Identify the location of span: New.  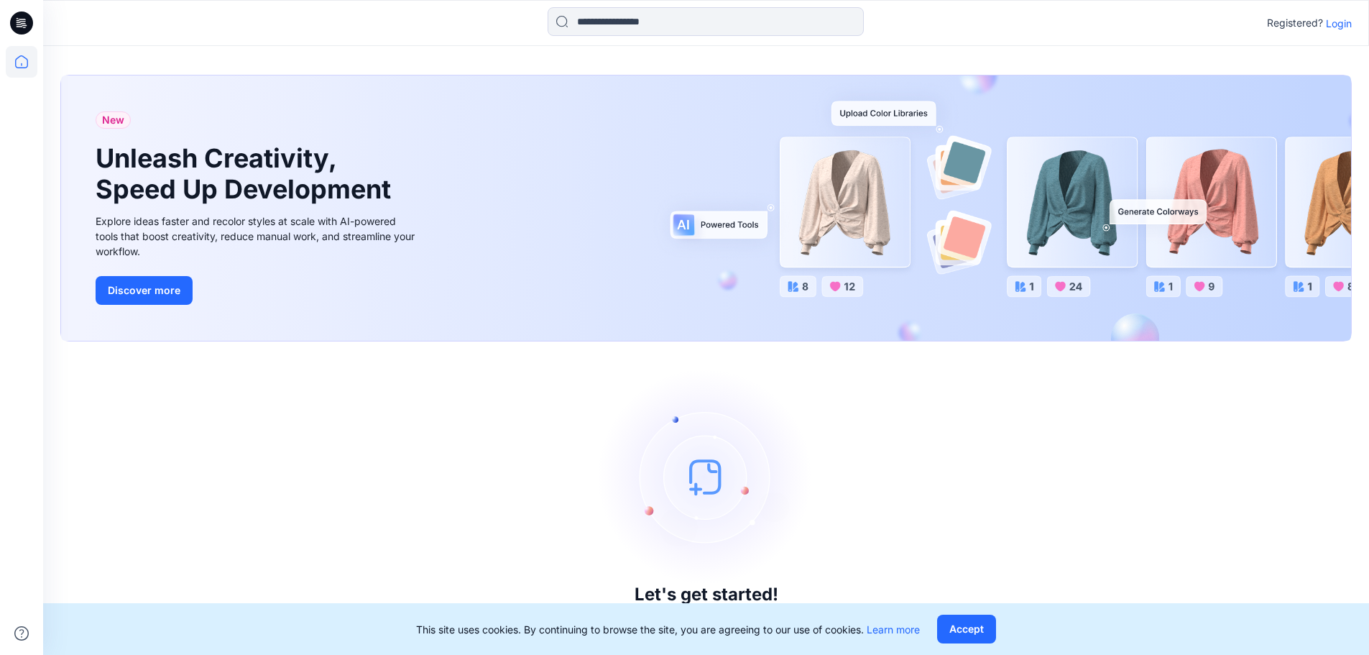
(113, 120).